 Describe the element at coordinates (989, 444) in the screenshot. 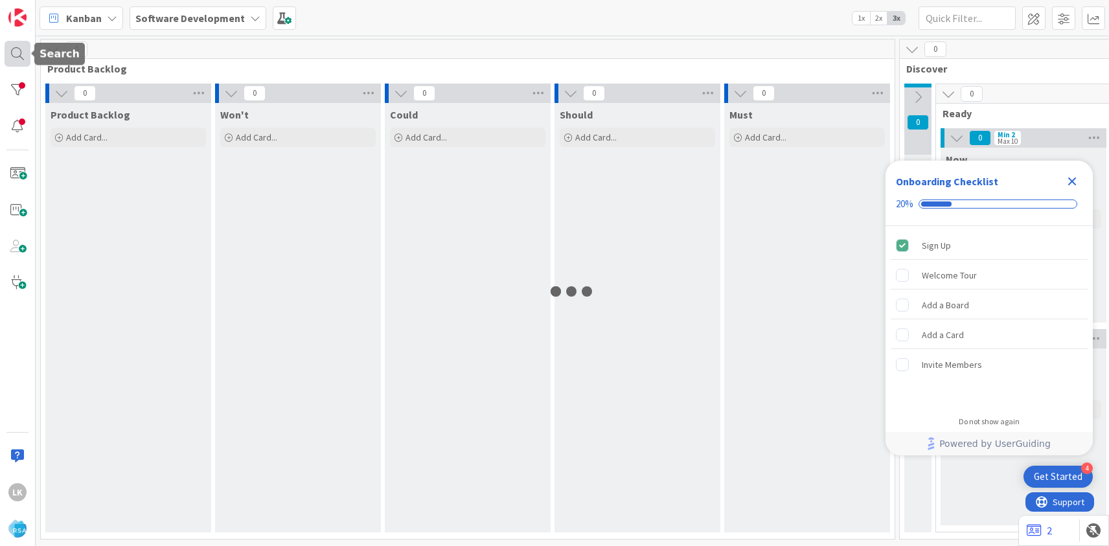

I see `a: Powered by UserGuiding` at that location.